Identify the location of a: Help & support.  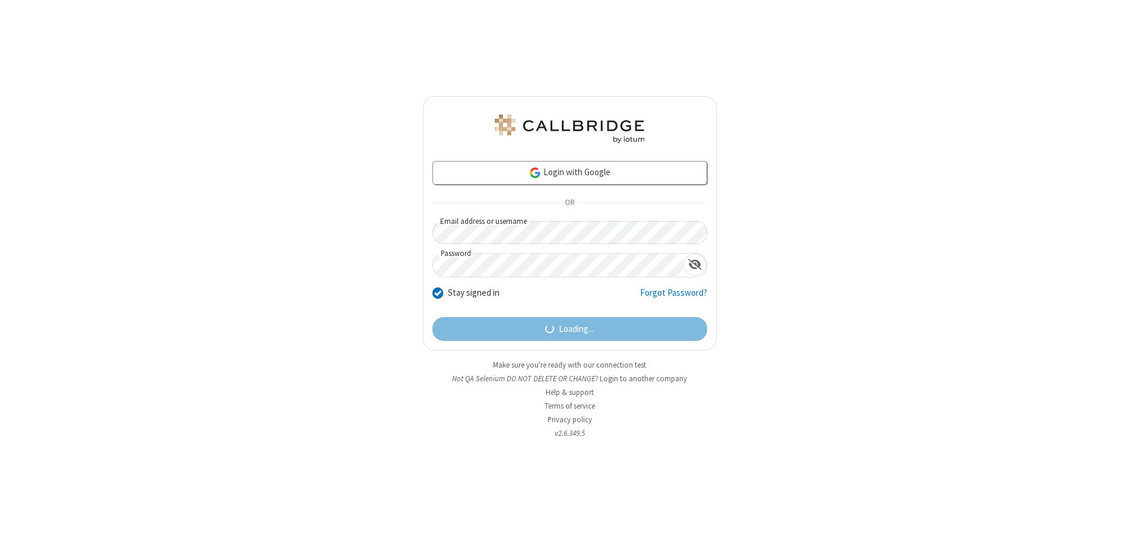
(570, 392).